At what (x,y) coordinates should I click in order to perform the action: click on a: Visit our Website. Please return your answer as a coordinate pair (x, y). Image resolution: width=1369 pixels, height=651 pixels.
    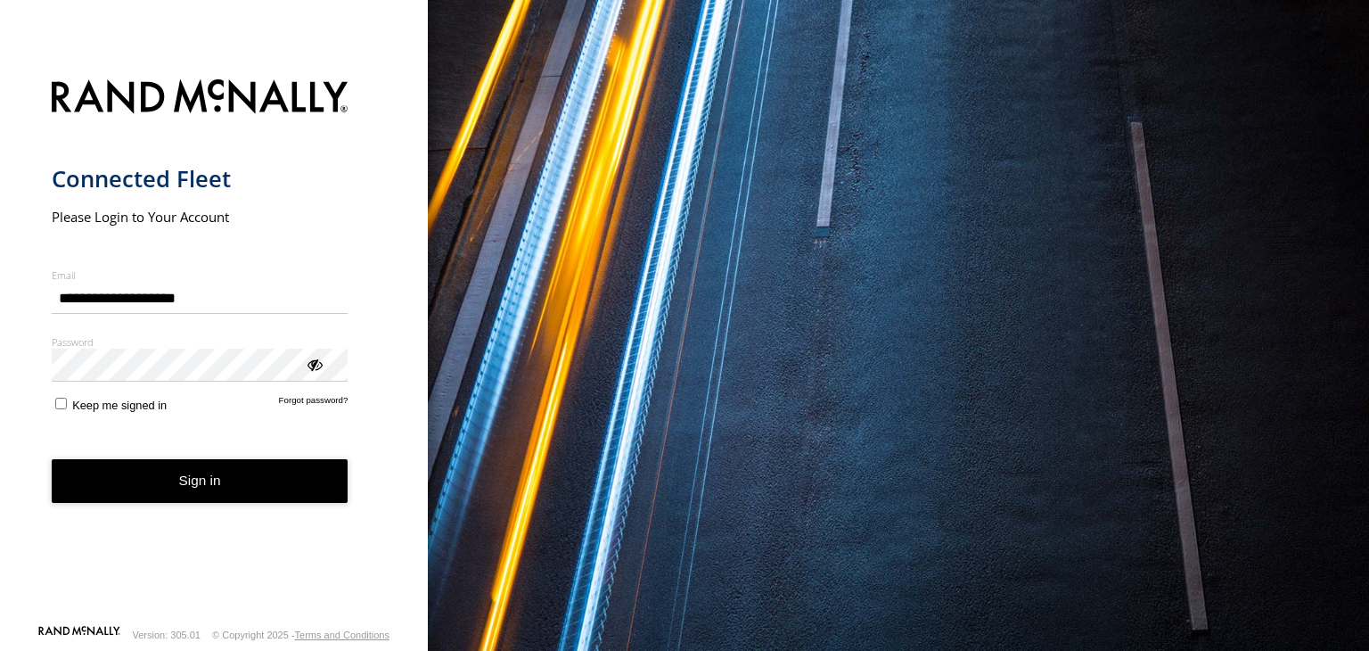
    Looking at the image, I should click on (79, 635).